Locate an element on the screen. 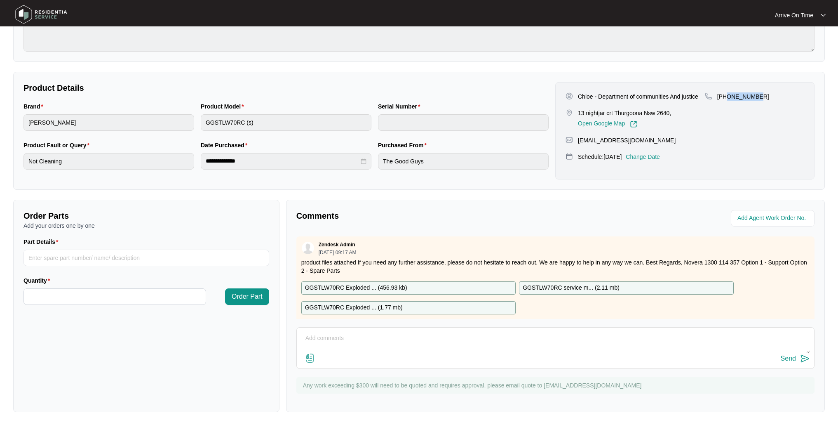 The width and height of the screenshot is (838, 425). label: Product Model is located at coordinates (224, 106).